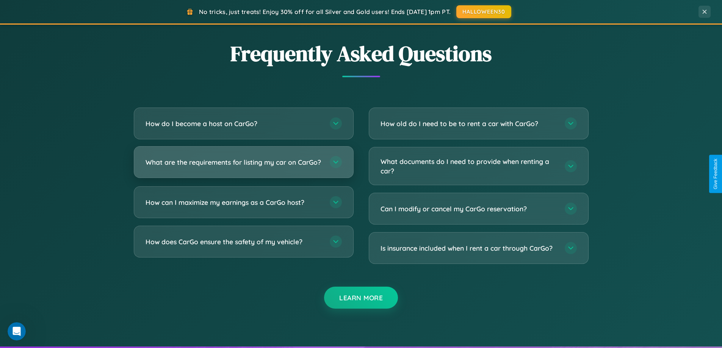 This screenshot has width=722, height=348. What do you see at coordinates (234, 242) in the screenshot?
I see `h3: How does CarGo ensure the safety of my vehicle?` at bounding box center [234, 242].